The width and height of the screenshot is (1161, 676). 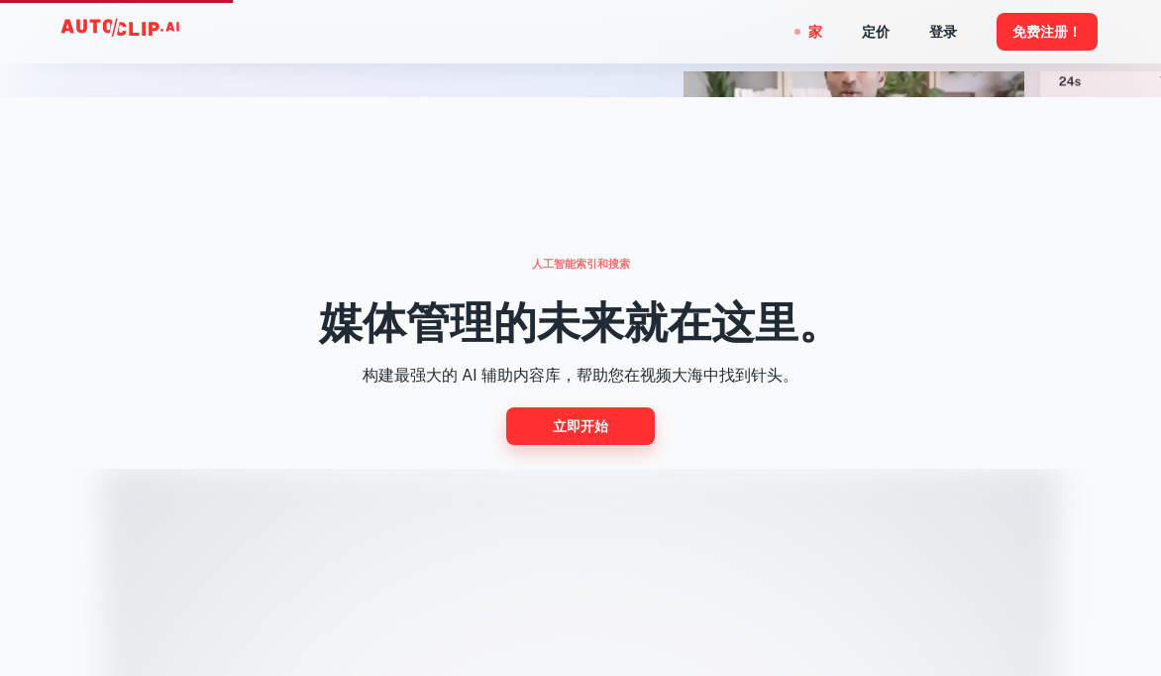 What do you see at coordinates (581, 427) in the screenshot?
I see `font: 立即开始` at bounding box center [581, 427].